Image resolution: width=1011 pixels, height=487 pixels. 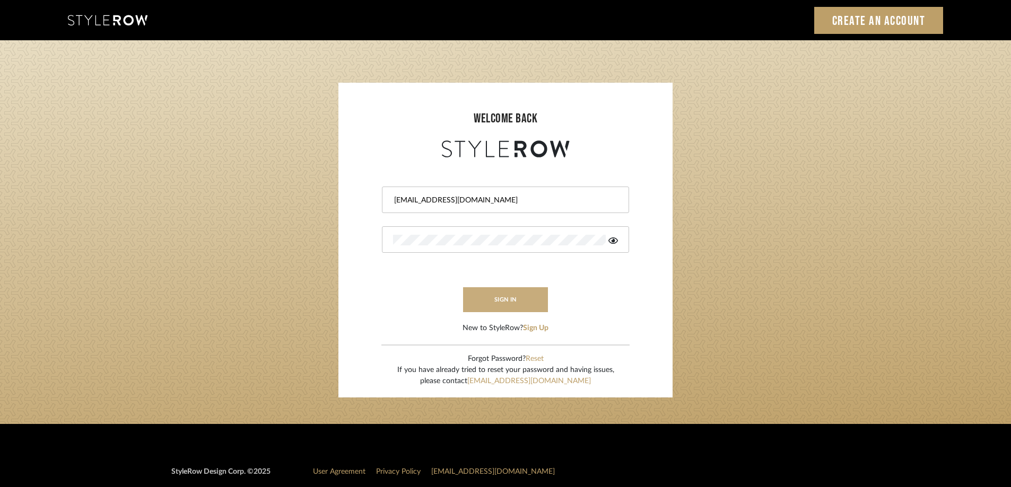 I want to click on button: sign in, so click(x=505, y=300).